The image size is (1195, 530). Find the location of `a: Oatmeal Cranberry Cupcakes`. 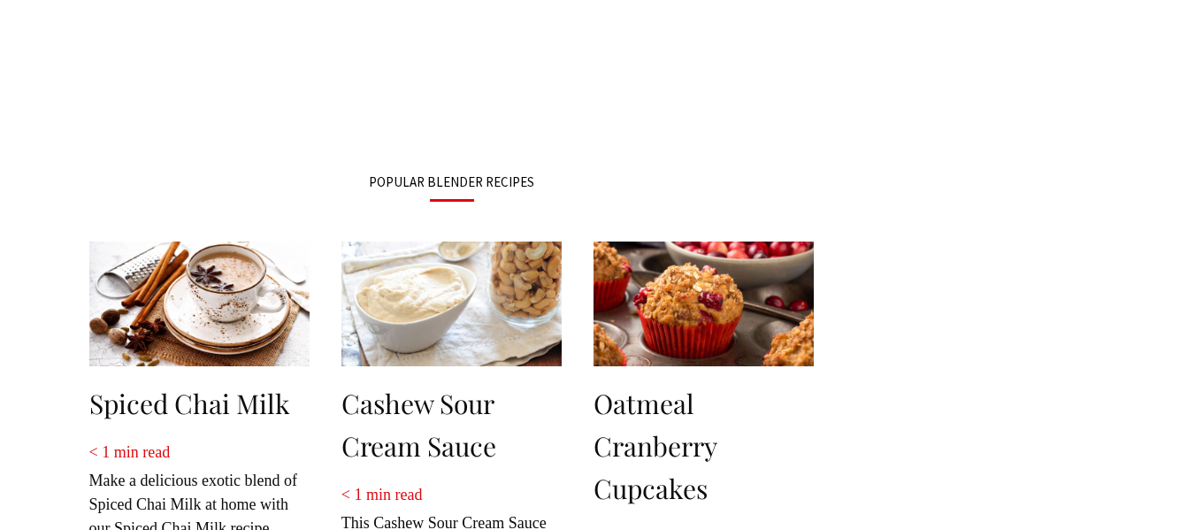

a: Oatmeal Cranberry Cupcakes is located at coordinates (656, 446).